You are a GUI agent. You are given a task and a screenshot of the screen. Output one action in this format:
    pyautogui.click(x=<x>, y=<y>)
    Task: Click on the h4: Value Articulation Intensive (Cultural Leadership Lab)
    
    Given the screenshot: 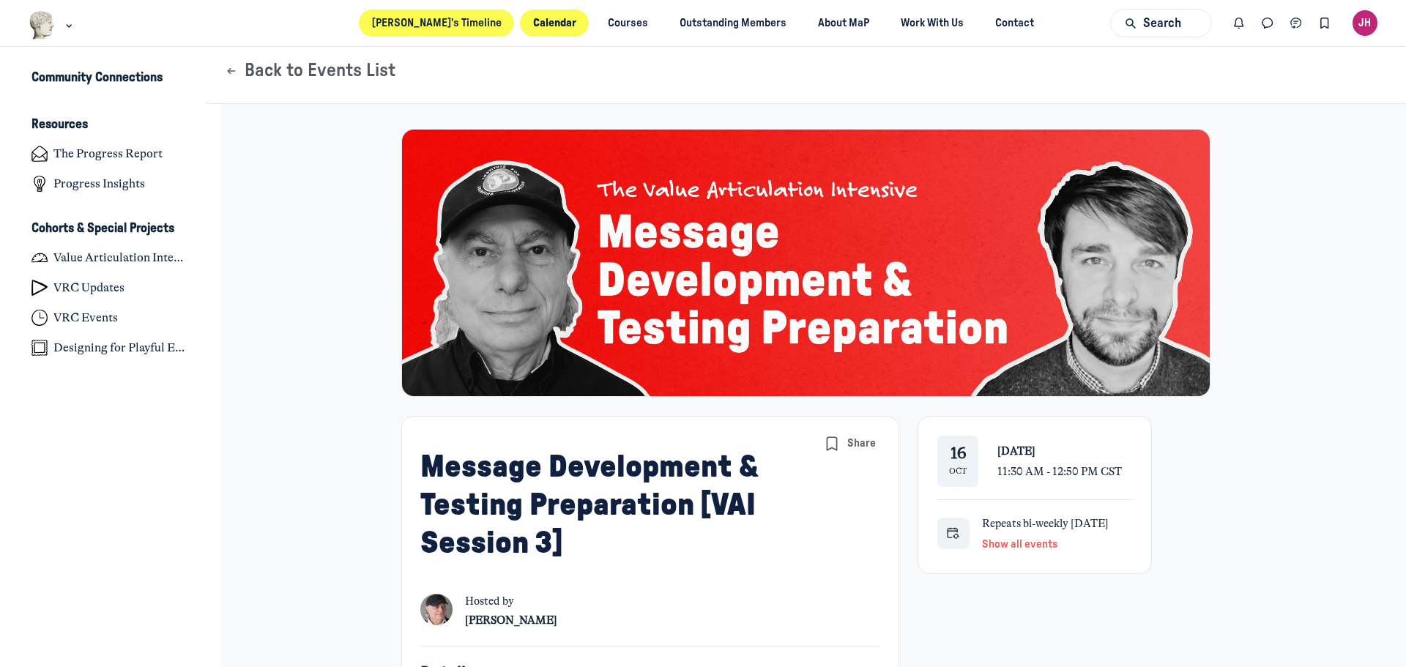 What is the action you would take?
    pyautogui.click(x=122, y=258)
    